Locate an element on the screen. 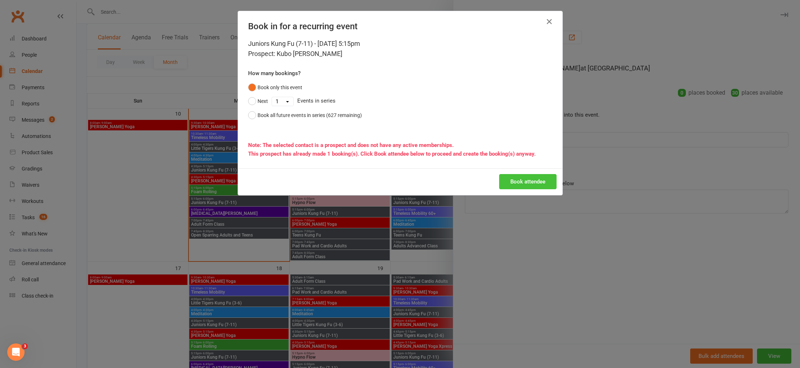 The image size is (800, 368). label: How many bookings? is located at coordinates (274, 73).